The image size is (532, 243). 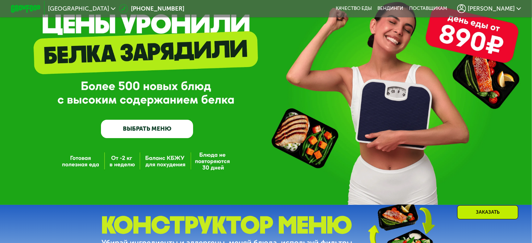 What do you see at coordinates (147, 129) in the screenshot?
I see `a: ВЫБРАТЬ МЕНЮ` at bounding box center [147, 129].